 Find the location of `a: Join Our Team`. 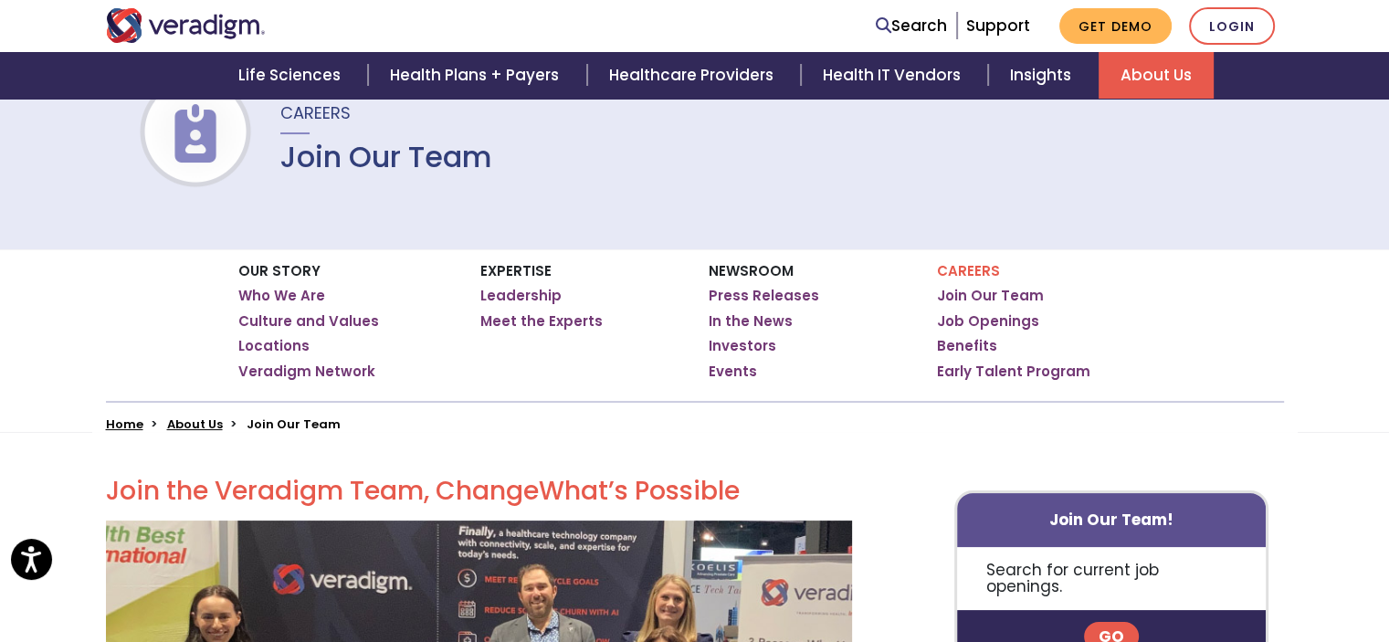

a: Join Our Team is located at coordinates (990, 296).